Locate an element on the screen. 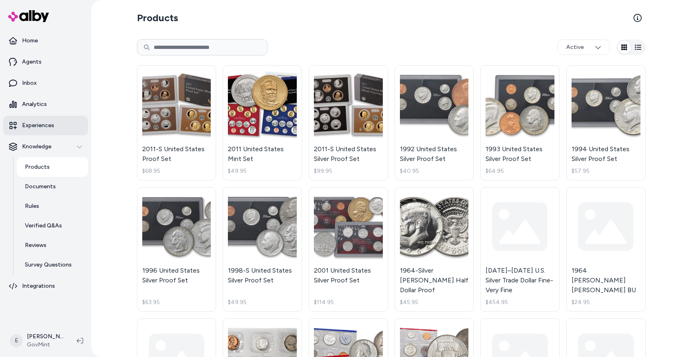 This screenshot has height=357, width=691. a: 1992 United States Silver Proof Set1992 United States Silver Proof Set$40.95 is located at coordinates (434, 123).